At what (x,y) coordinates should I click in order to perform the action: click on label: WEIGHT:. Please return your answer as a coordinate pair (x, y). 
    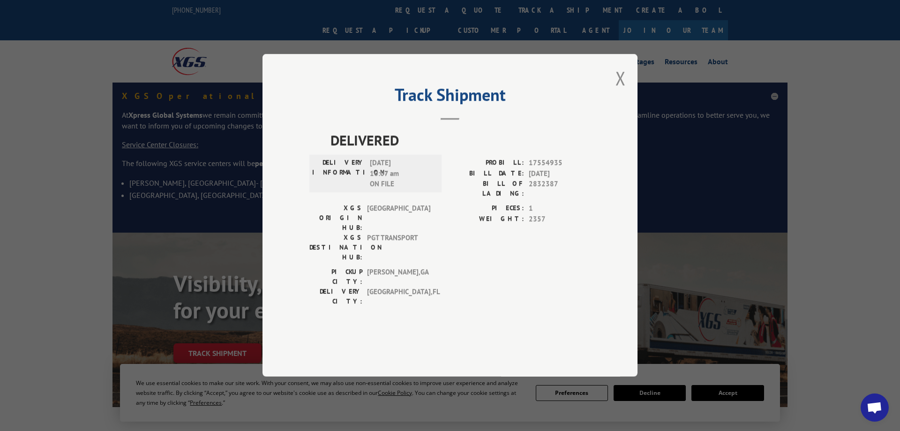
    Looking at the image, I should click on (487, 219).